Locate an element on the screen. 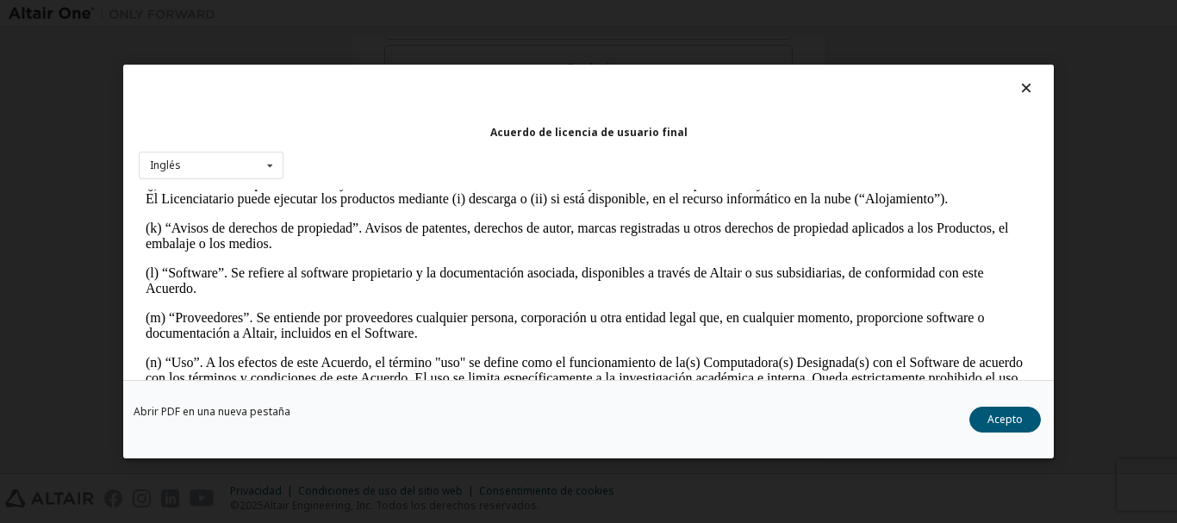 This screenshot has width=1177, height=523. font: Acepto is located at coordinates (1005, 419).